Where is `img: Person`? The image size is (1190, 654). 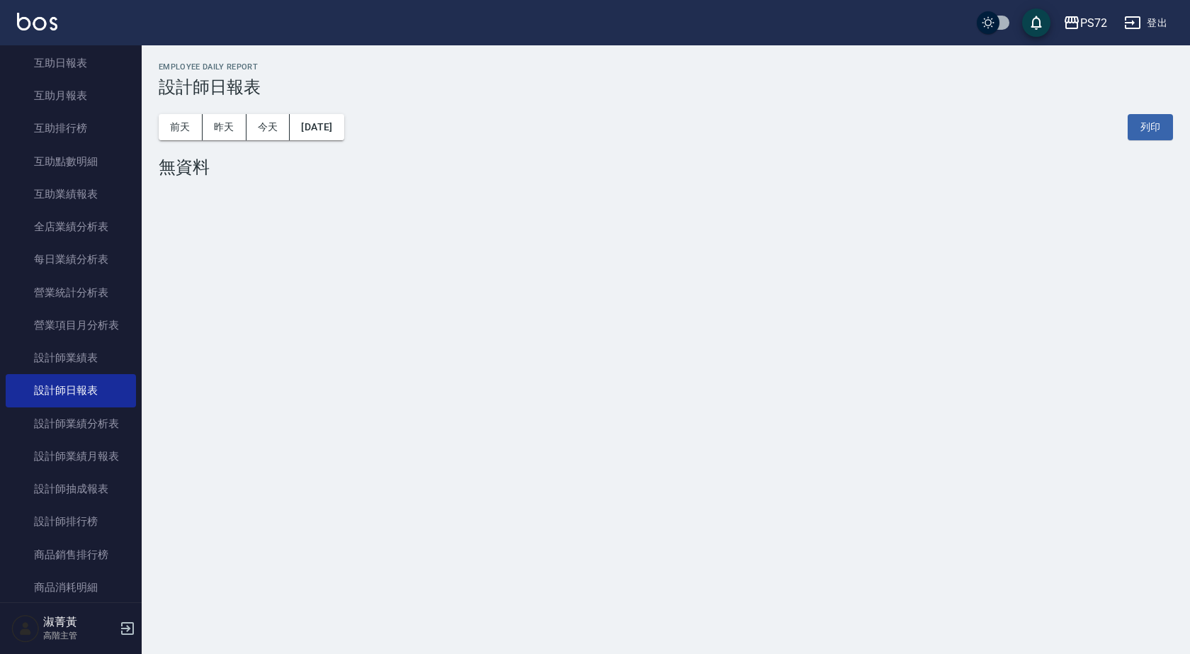
img: Person is located at coordinates (26, 629).